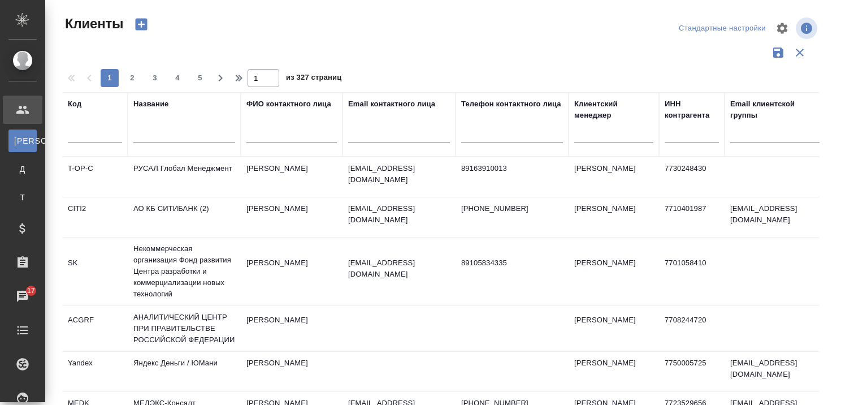 The width and height of the screenshot is (841, 405). Describe the element at coordinates (692, 177) in the screenshot. I see `td: 7730248430` at that location.